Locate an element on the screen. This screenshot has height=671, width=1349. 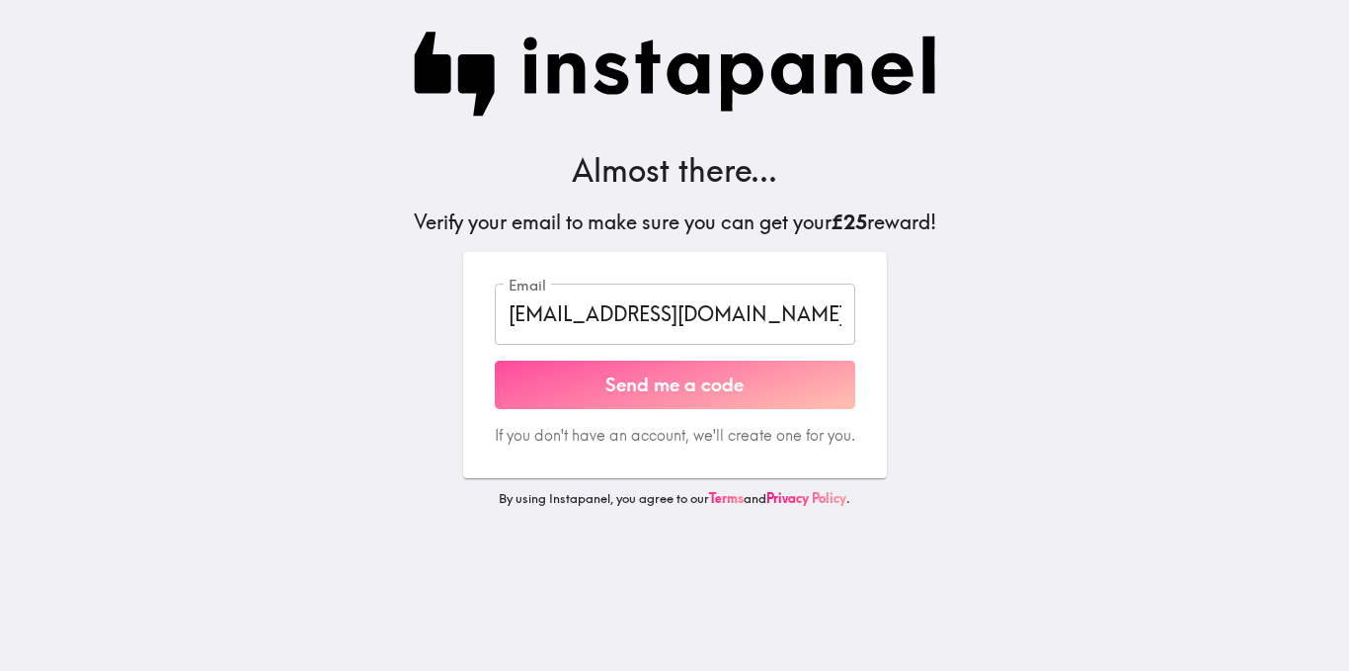
b: £25 is located at coordinates (849, 221).